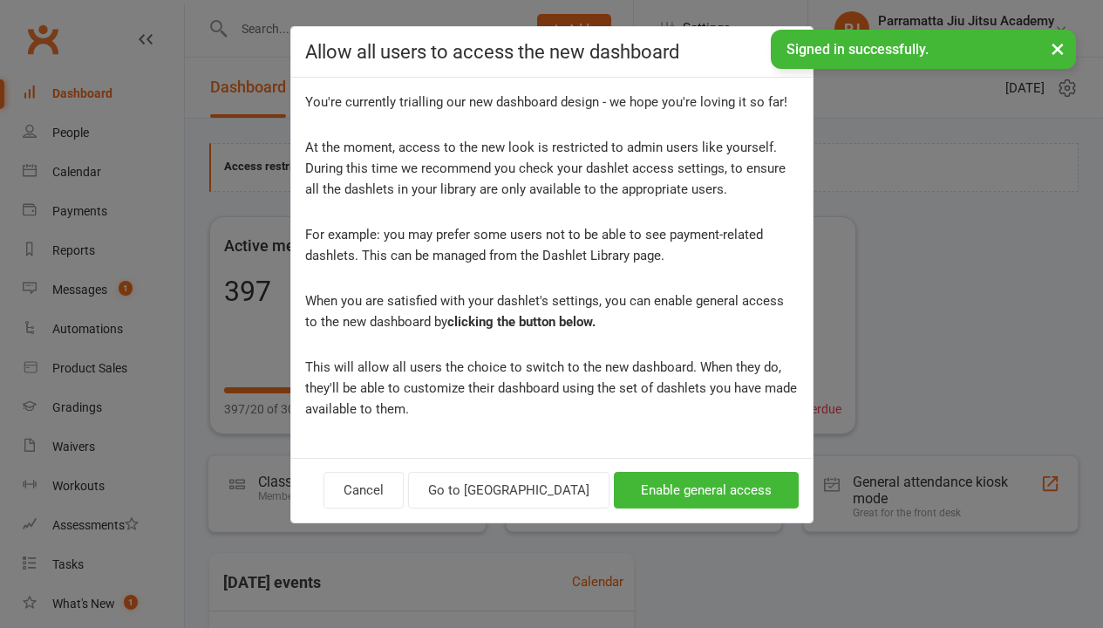 The height and width of the screenshot is (628, 1103). I want to click on button: Cancel, so click(364, 490).